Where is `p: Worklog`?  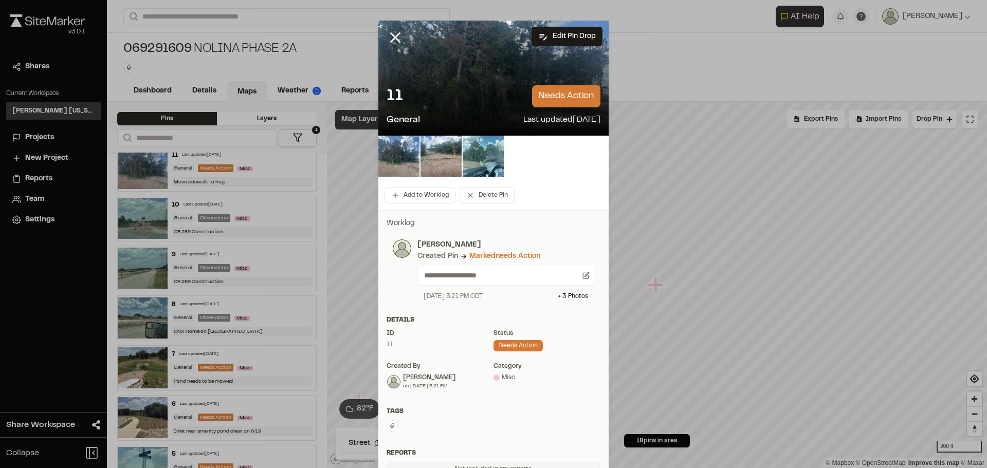 p: Worklog is located at coordinates (494, 224).